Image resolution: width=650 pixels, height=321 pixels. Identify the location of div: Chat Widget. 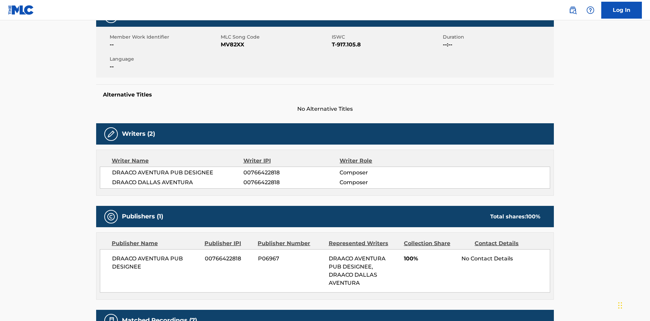
(633, 305).